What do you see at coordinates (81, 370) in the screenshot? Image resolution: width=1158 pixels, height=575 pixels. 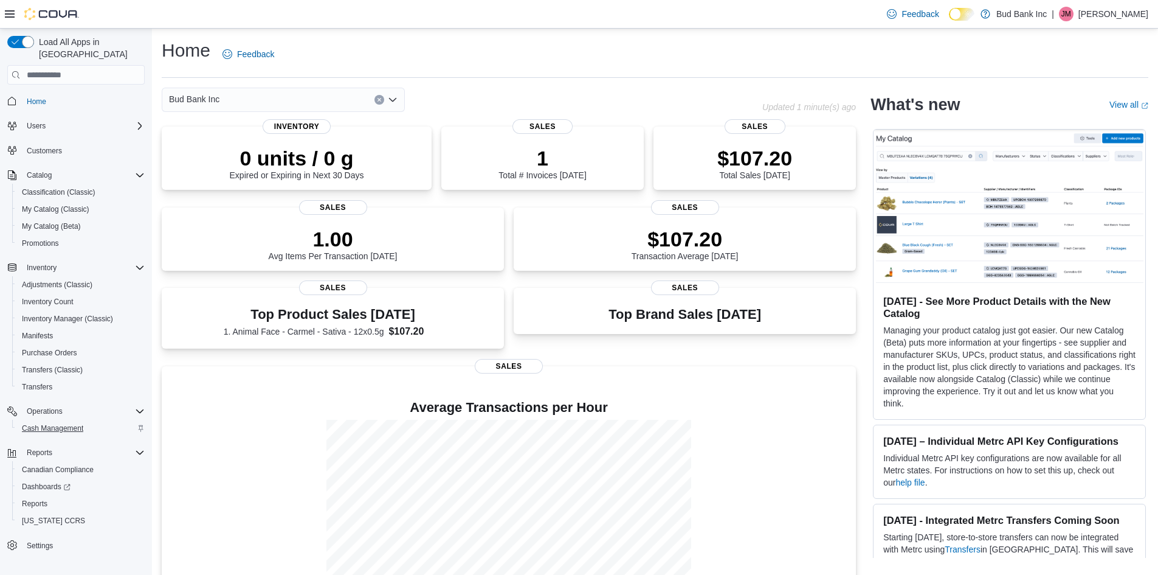 I see `button: Transfers (Classic)` at bounding box center [81, 370].